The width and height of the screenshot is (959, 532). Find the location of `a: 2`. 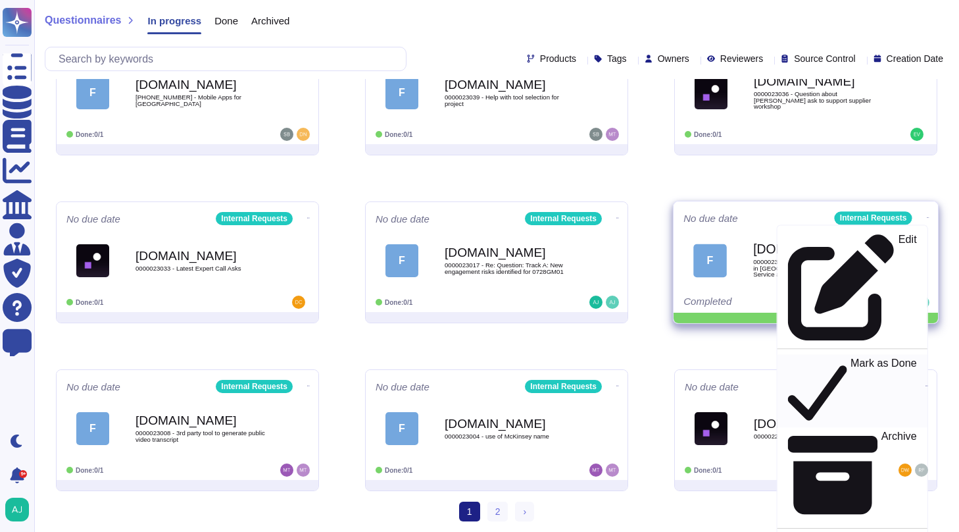

a: 2 is located at coordinates (498, 511).